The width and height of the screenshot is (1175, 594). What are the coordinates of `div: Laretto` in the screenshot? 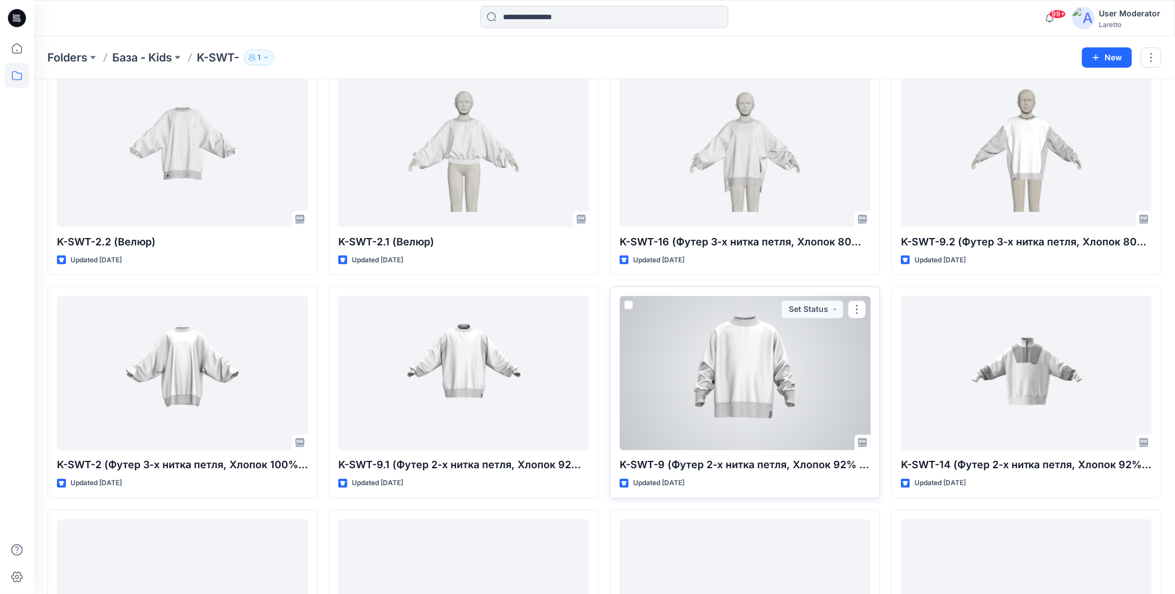 It's located at (1130, 24).